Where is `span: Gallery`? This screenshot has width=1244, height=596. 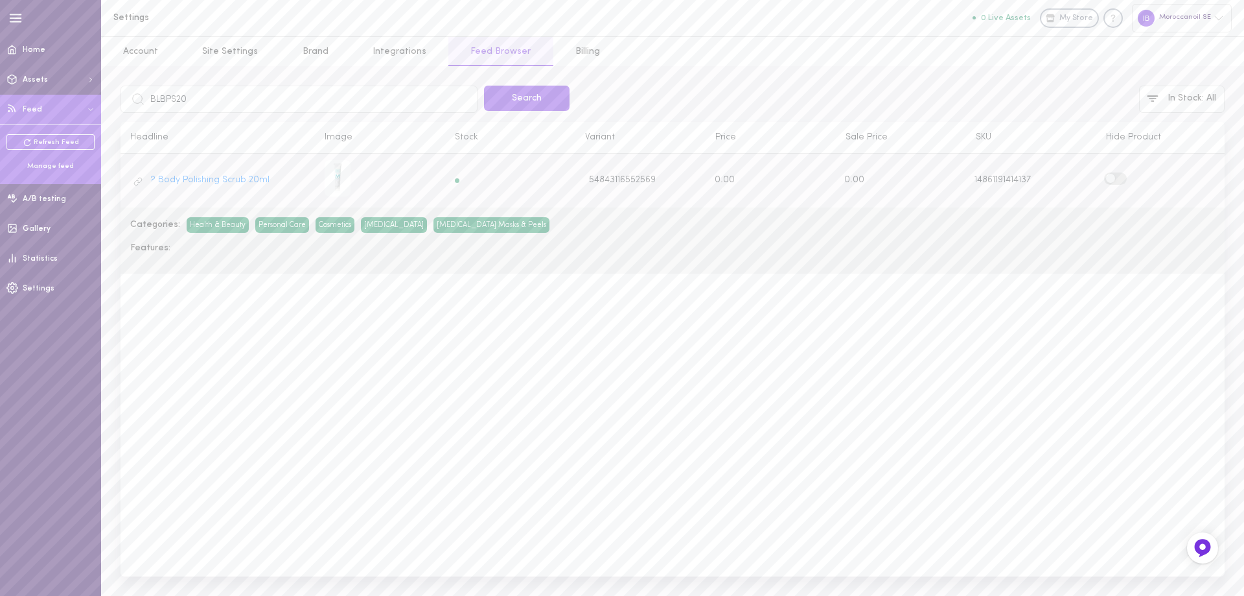
span: Gallery is located at coordinates (36, 229).